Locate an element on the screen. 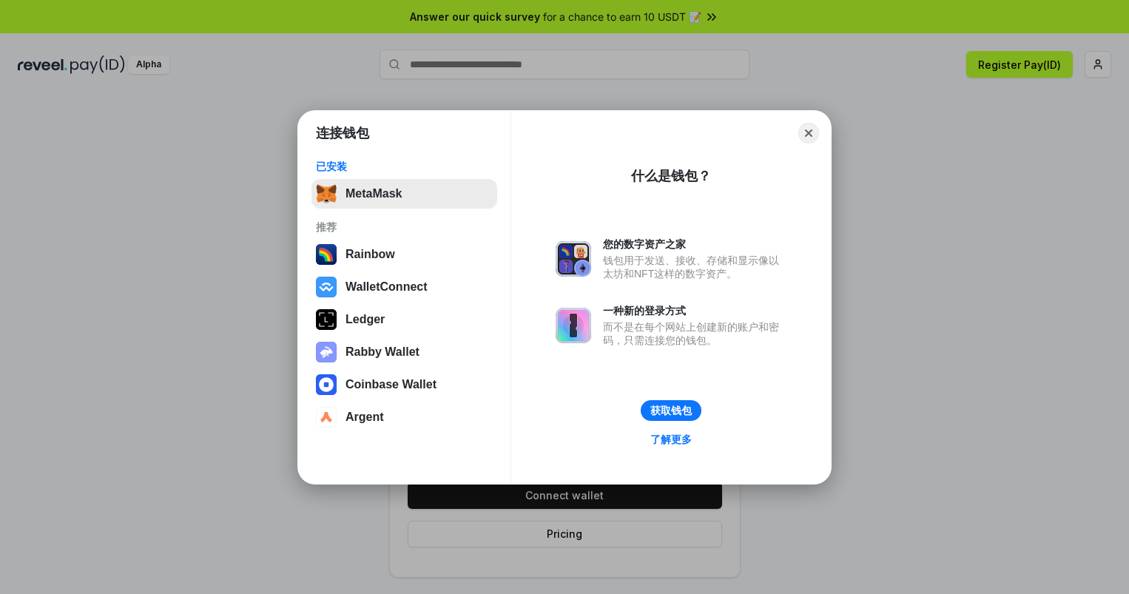 The width and height of the screenshot is (1129, 594). img: svg+xml,%3Csvg%20xmlns%3D%22http%3A%2F%2Fwww.w3.org%2F2000%2Fsvg%22%20width%3D%2228%22%20height%3... is located at coordinates (326, 320).